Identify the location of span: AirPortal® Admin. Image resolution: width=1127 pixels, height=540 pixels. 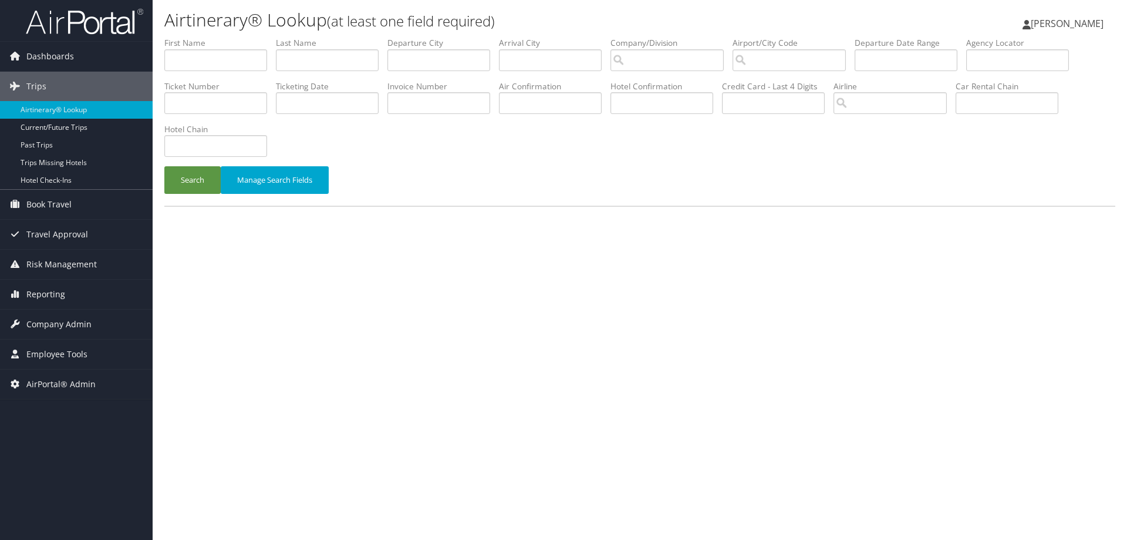
(61, 384).